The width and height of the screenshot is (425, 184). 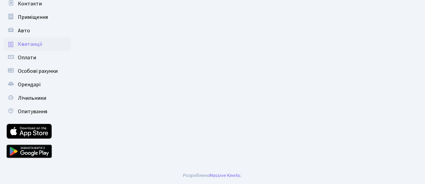 What do you see at coordinates (225, 175) in the screenshot?
I see `a: Massive Kinetic` at bounding box center [225, 175].